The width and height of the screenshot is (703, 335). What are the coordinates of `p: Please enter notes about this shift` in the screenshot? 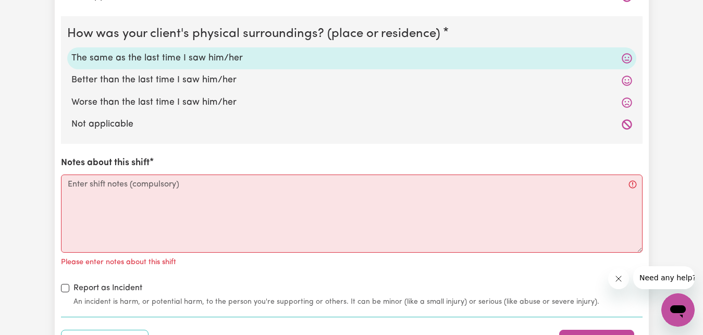 It's located at (118, 263).